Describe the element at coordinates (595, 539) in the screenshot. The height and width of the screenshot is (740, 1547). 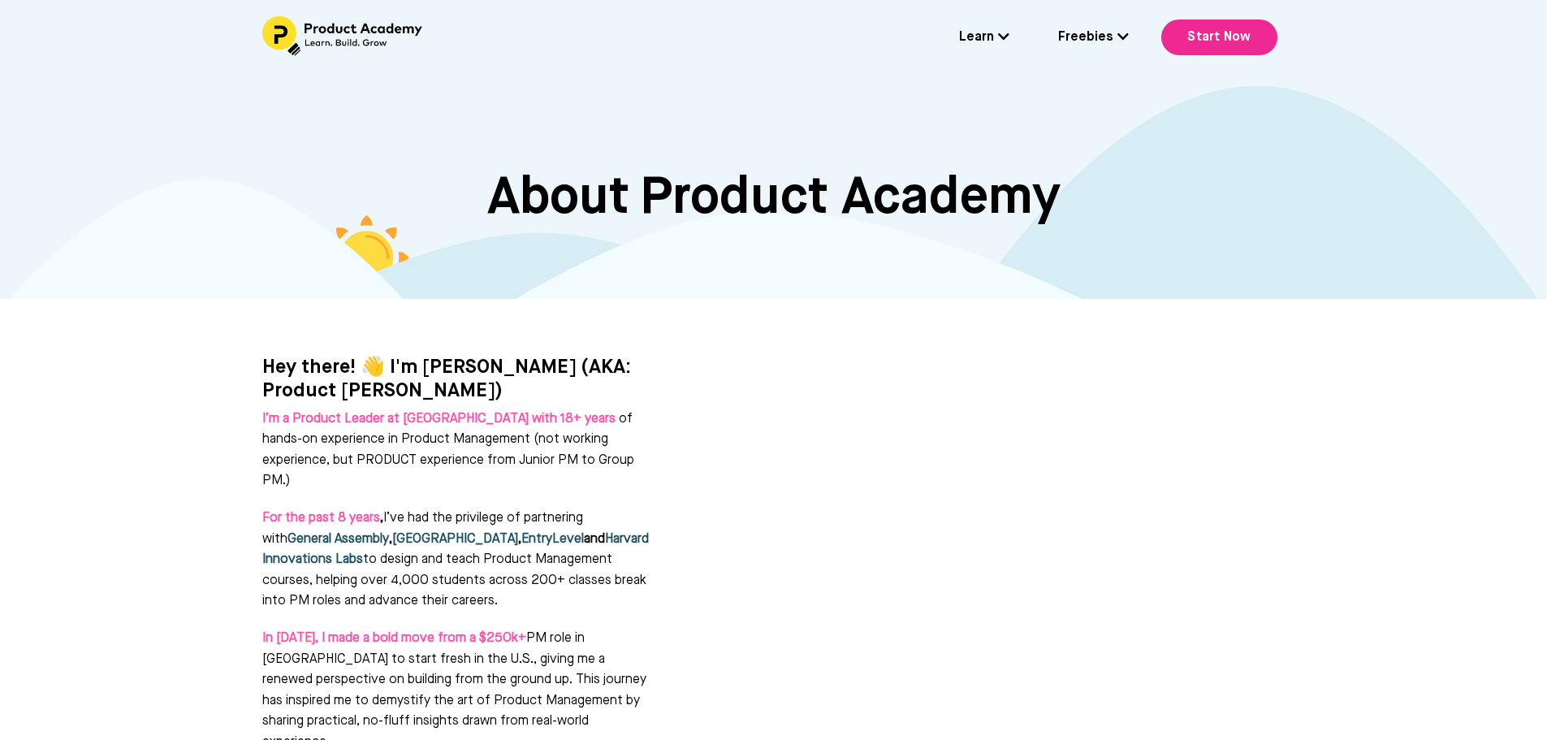
I see `strong: and` at that location.